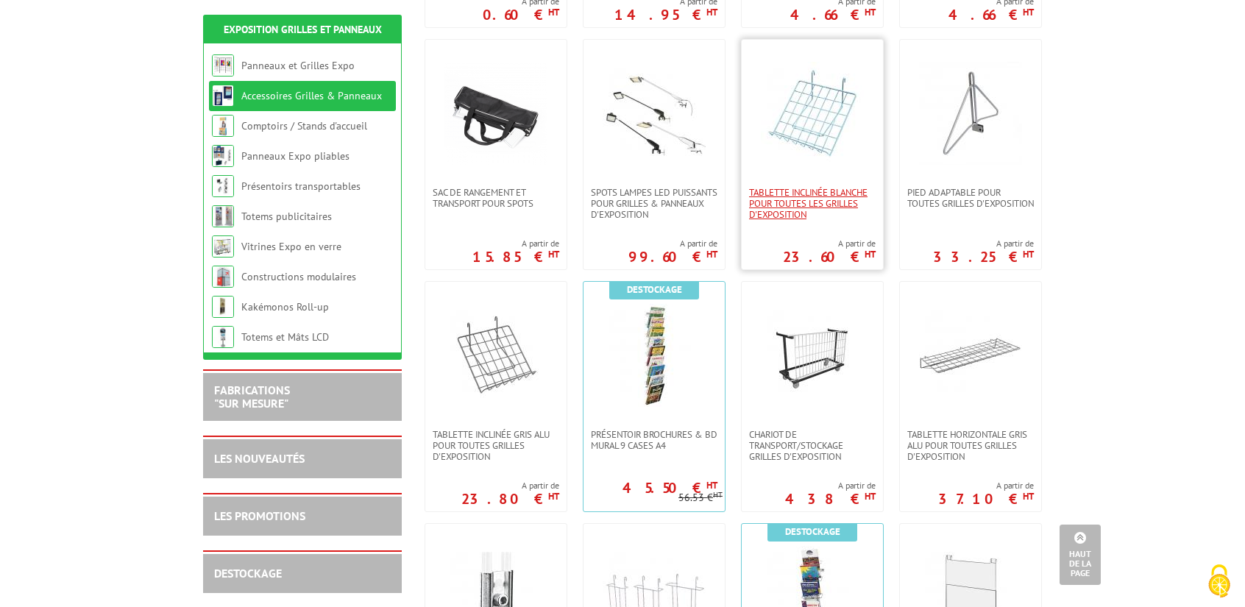 The width and height of the screenshot is (1245, 607). What do you see at coordinates (829, 257) in the screenshot?
I see `p: 23.60 €` at bounding box center [829, 257].